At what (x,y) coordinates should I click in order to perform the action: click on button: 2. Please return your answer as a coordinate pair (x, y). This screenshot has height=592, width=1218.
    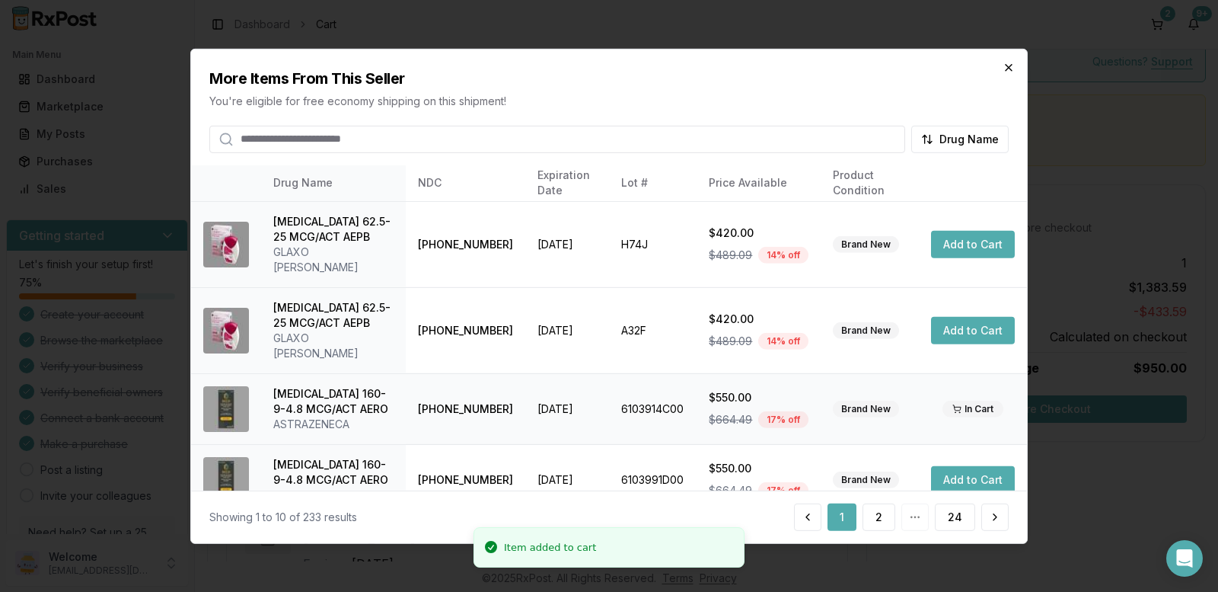
    Looking at the image, I should click on (879, 517).